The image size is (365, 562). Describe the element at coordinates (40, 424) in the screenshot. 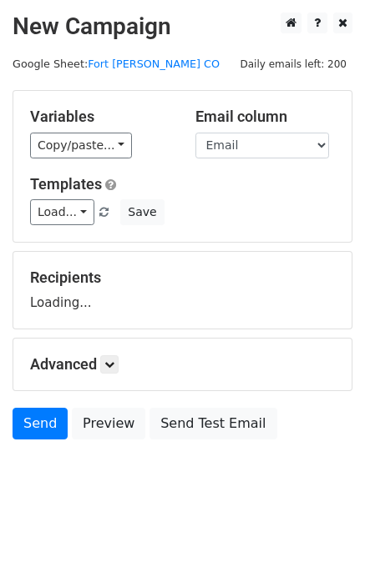

I see `a: Send` at that location.